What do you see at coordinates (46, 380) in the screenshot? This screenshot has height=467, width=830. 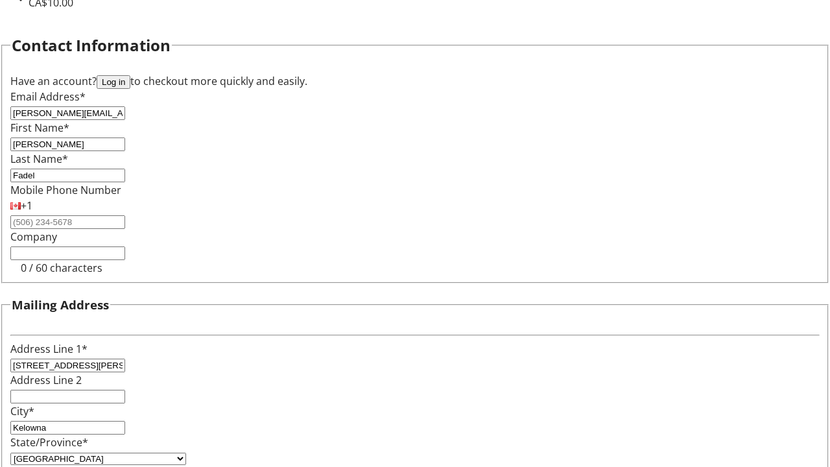 I see `label: Address Line 2` at bounding box center [46, 380].